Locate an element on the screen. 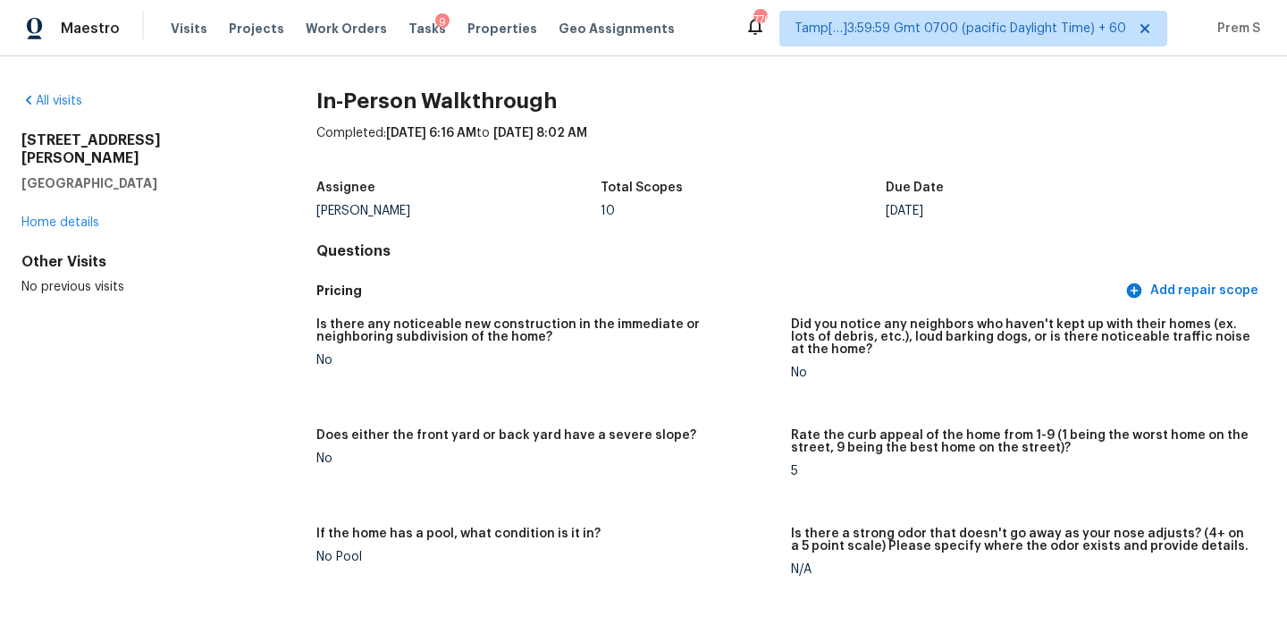 This screenshot has height=625, width=1287. span: Maestro is located at coordinates (90, 29).